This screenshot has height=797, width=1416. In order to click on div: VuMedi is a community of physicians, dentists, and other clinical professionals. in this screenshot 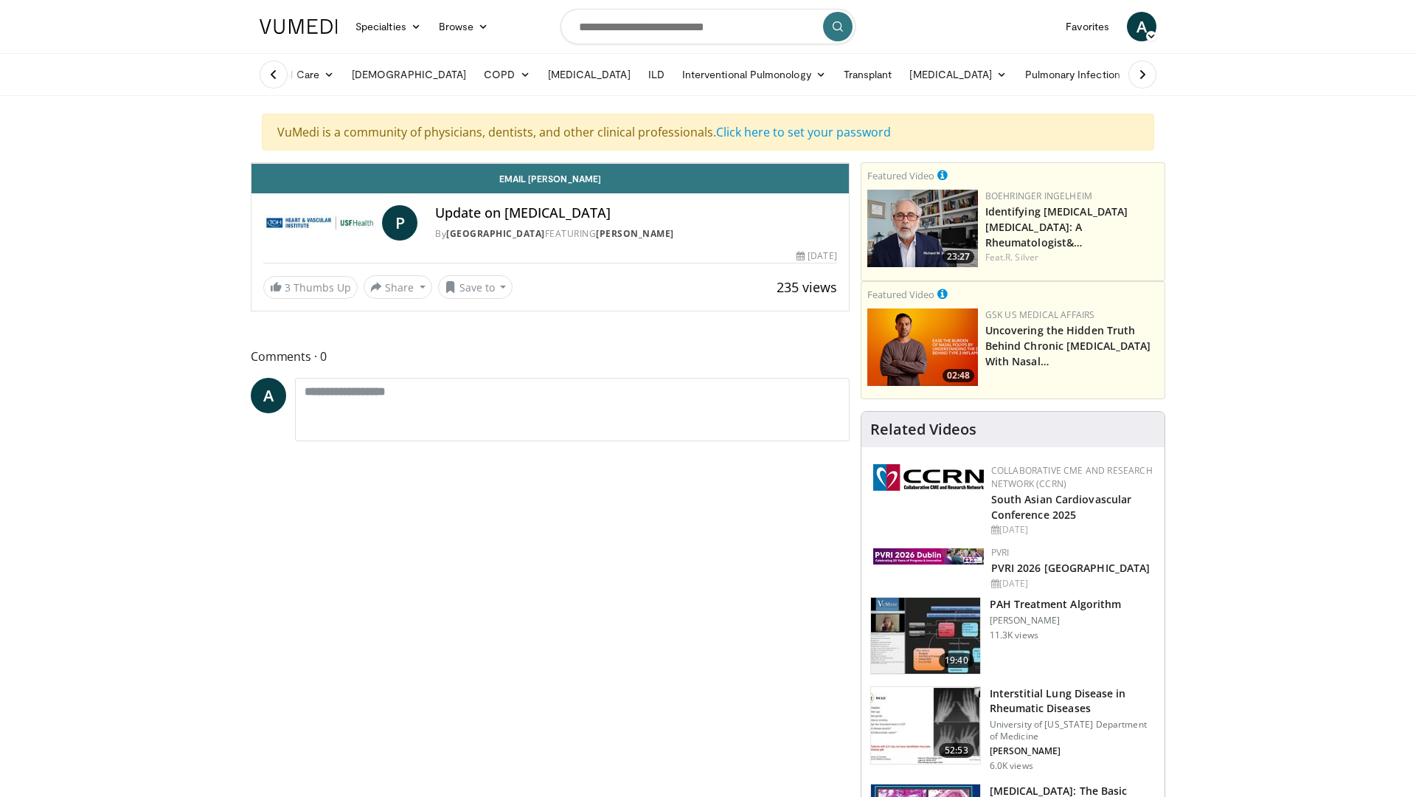, I will do `click(708, 132)`.